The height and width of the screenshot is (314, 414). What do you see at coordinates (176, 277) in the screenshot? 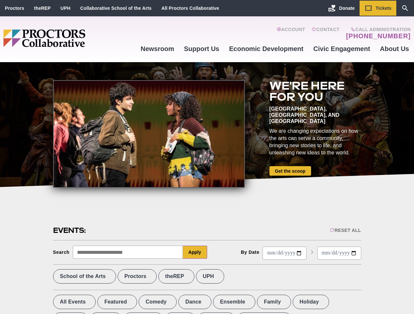
I see `label: theREP` at bounding box center [176, 277].